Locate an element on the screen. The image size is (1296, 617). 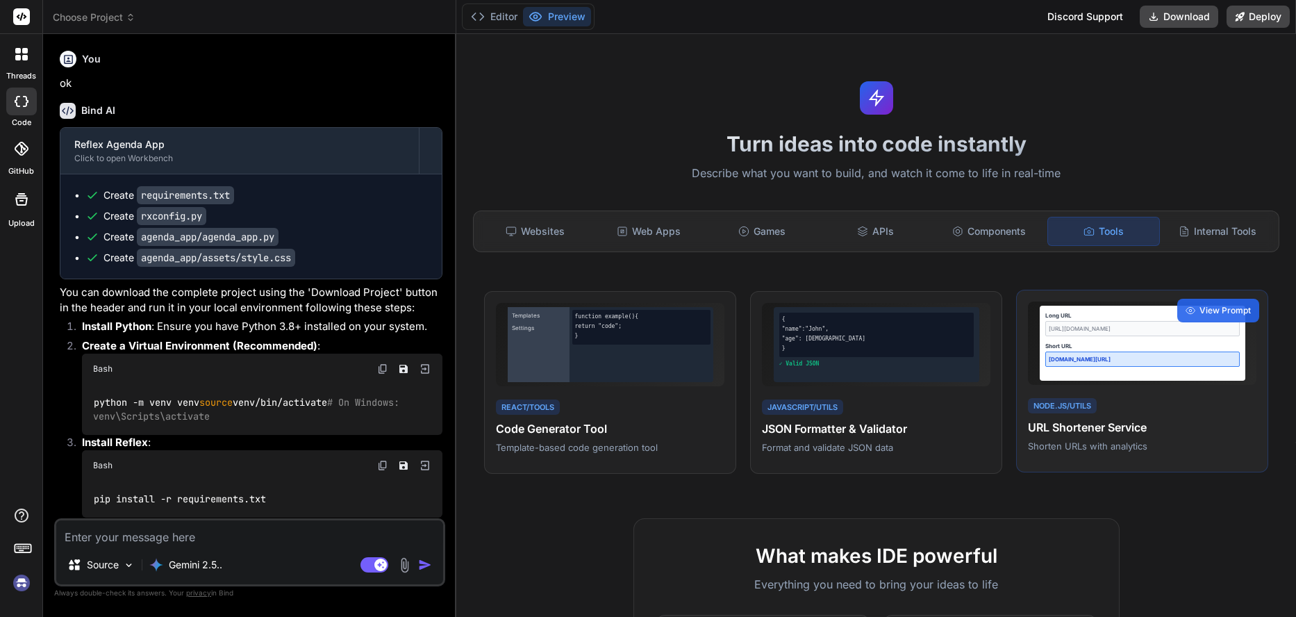
div: Web Apps is located at coordinates (649, 231).